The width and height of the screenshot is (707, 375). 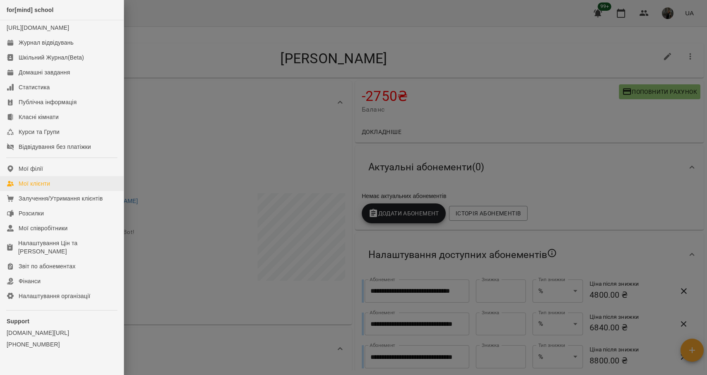 I want to click on div: Налаштування організації, so click(x=55, y=296).